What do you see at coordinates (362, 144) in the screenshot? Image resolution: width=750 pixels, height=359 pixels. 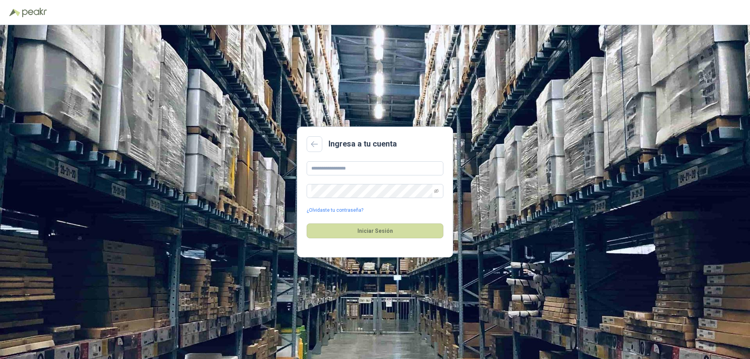 I see `h2: Ingresa a tu cuenta` at bounding box center [362, 144].